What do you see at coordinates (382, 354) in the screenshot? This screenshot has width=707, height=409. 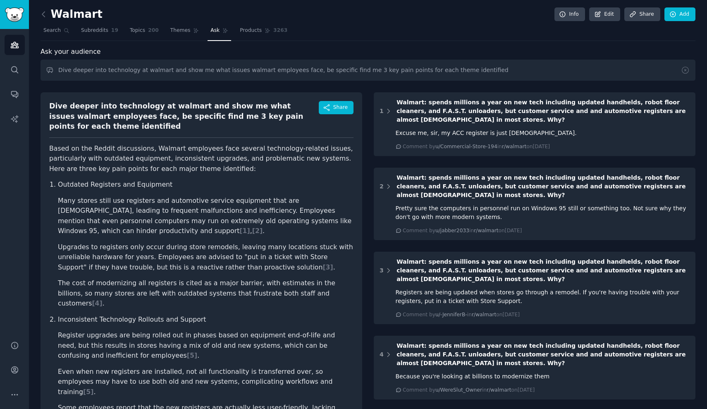 I see `div: 4` at bounding box center [382, 354].